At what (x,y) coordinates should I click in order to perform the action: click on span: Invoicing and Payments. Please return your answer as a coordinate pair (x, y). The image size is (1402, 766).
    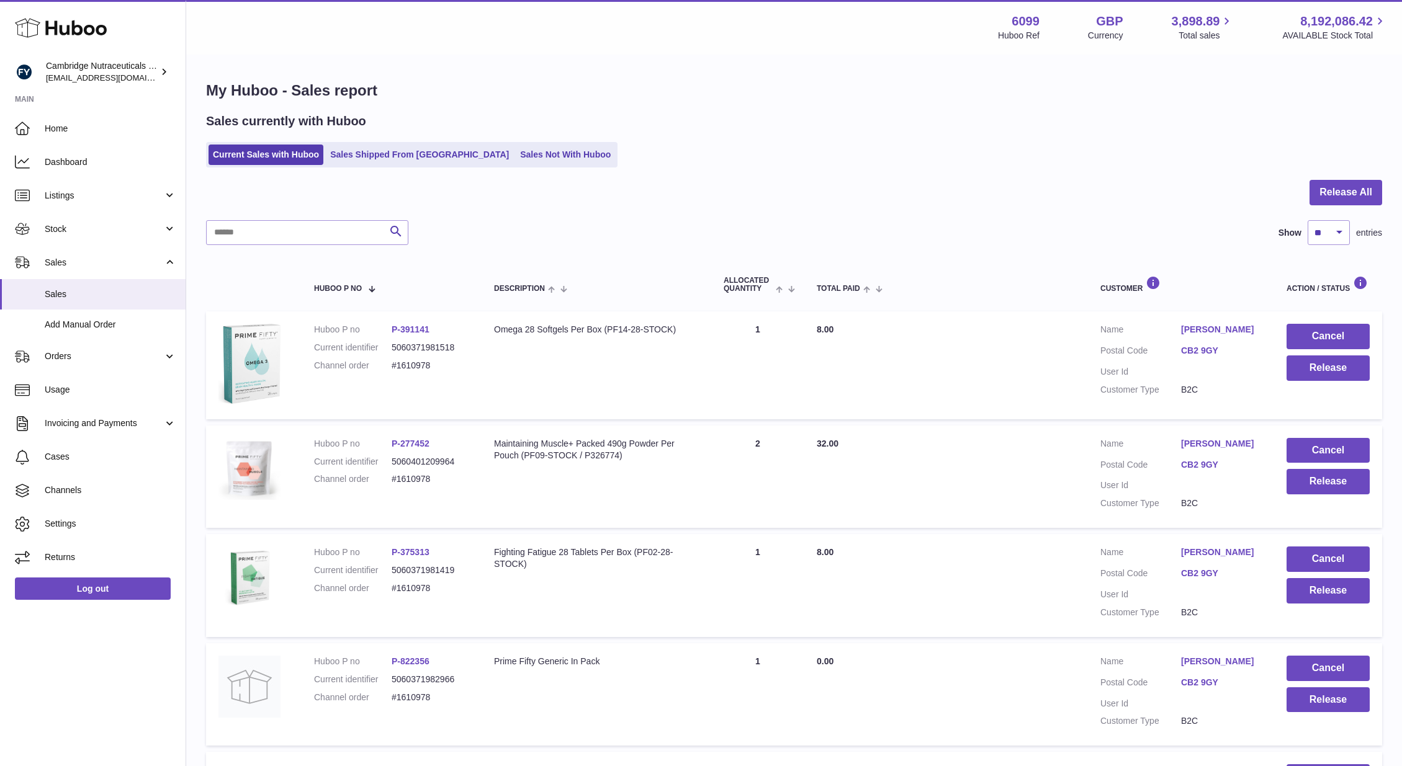
    Looking at the image, I should click on (104, 423).